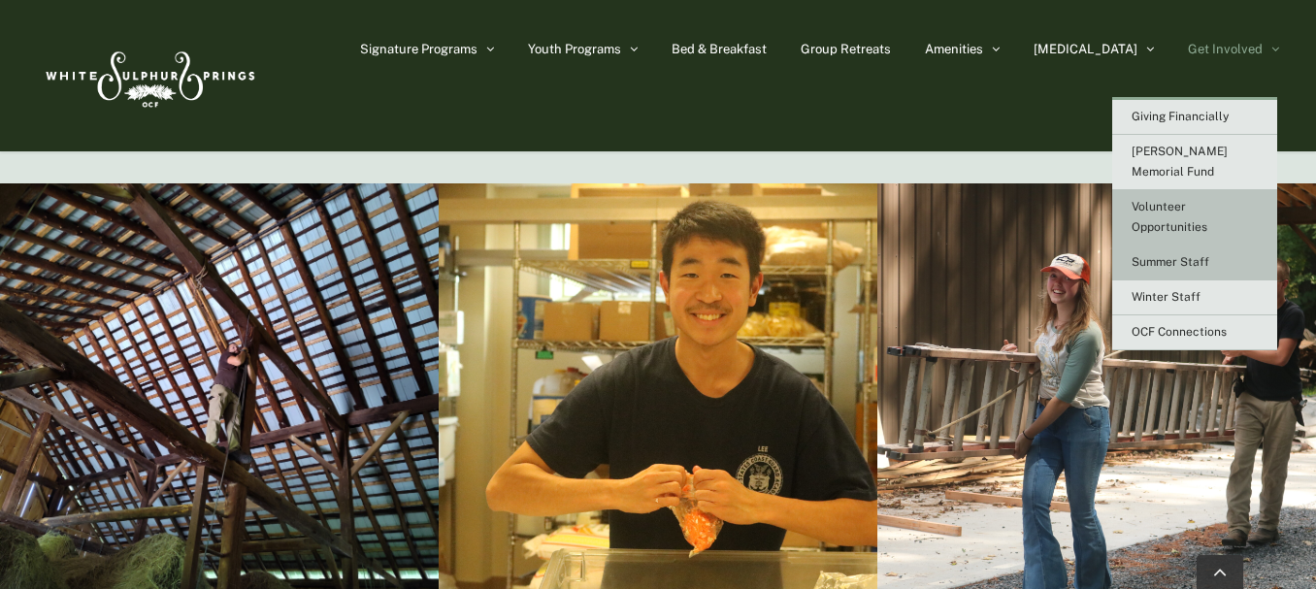 The height and width of the screenshot is (589, 1316). Describe the element at coordinates (1166, 297) in the screenshot. I see `span: Winter Staff` at that location.